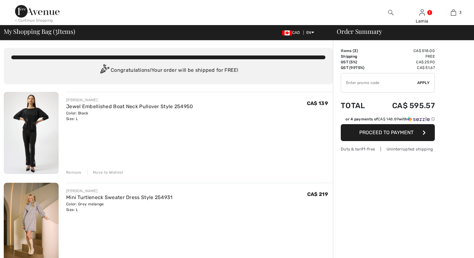 This screenshot has width=474, height=258. What do you see at coordinates (130, 116) in the screenshot?
I see `div: Color: Black Size: L` at bounding box center [130, 116].